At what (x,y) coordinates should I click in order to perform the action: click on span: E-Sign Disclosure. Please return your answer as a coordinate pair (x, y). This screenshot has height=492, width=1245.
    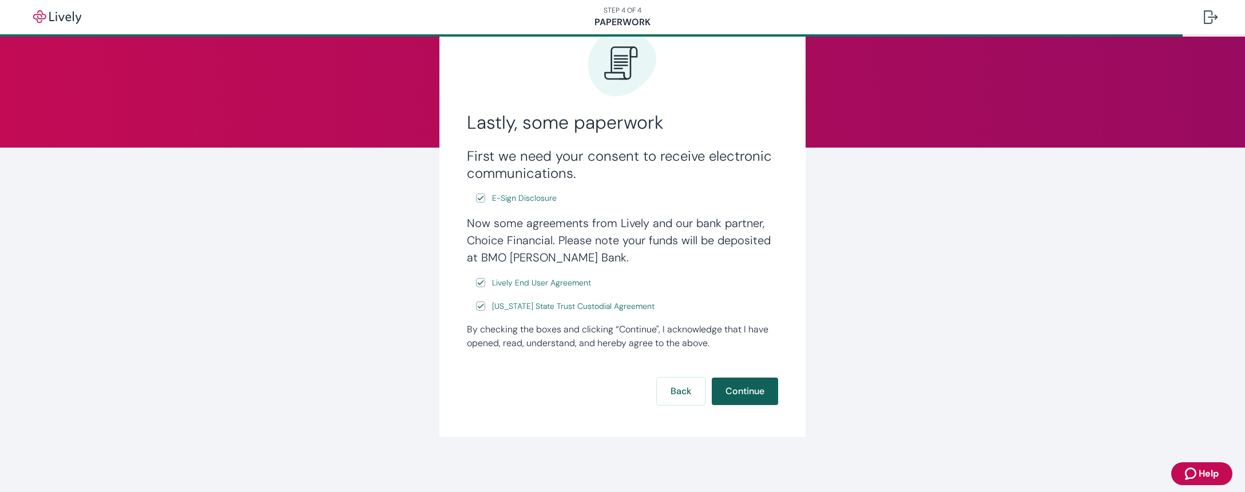
    Looking at the image, I should click on (524, 198).